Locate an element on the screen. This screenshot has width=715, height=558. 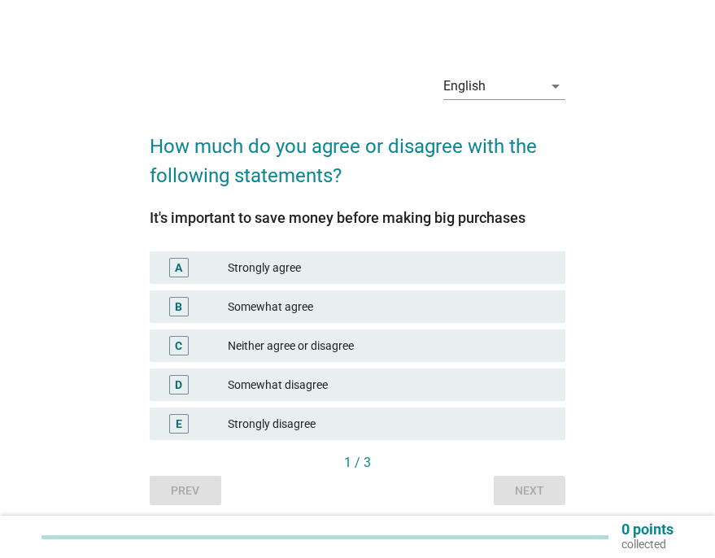
div: It's important to save money before making big purchases is located at coordinates (357, 217).